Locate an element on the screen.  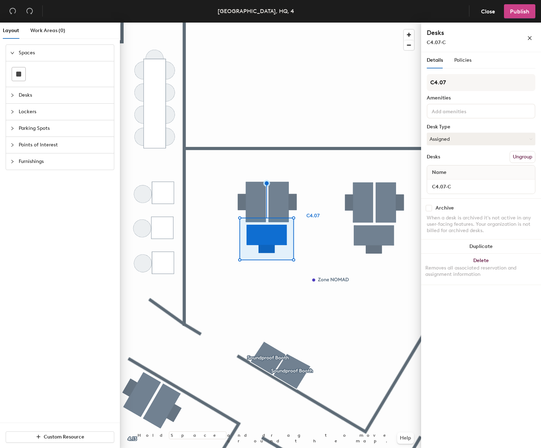
div: Archive is located at coordinates (444, 208).